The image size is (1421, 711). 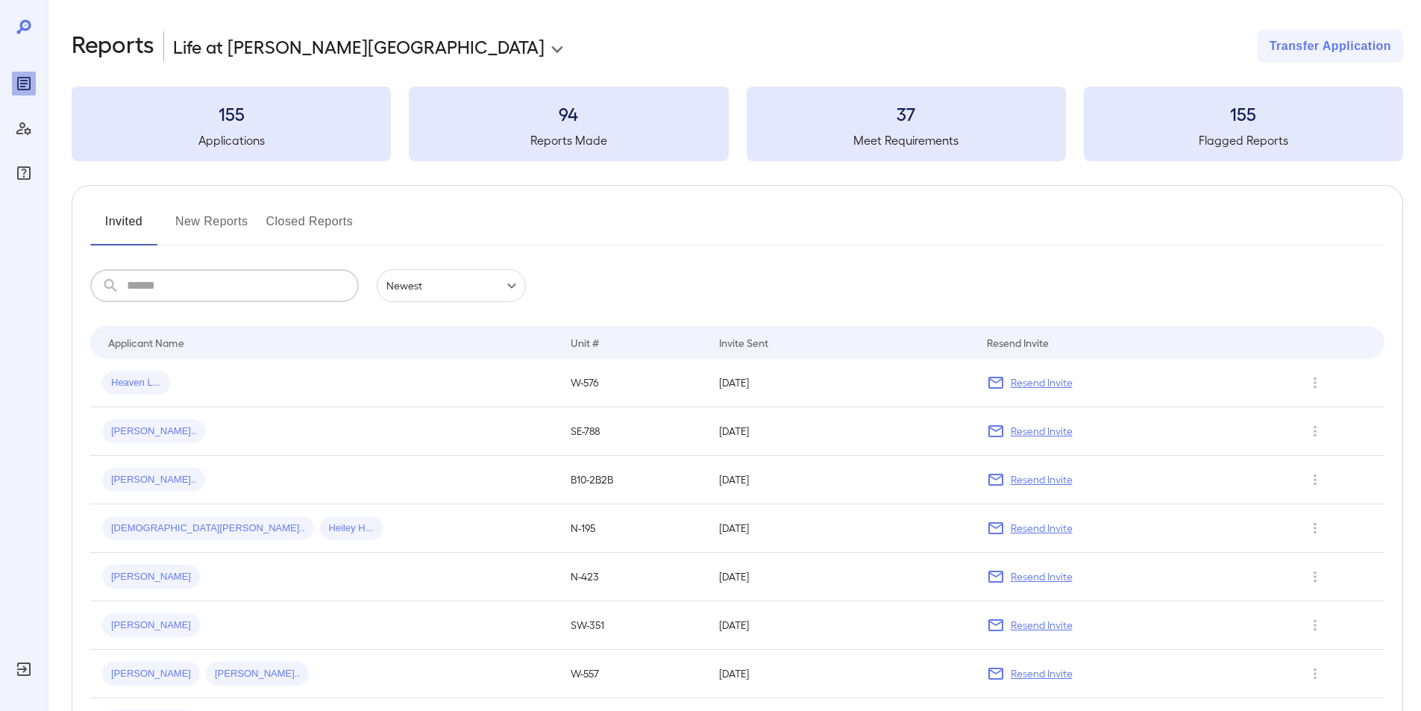 I want to click on td: N-195, so click(x=632, y=528).